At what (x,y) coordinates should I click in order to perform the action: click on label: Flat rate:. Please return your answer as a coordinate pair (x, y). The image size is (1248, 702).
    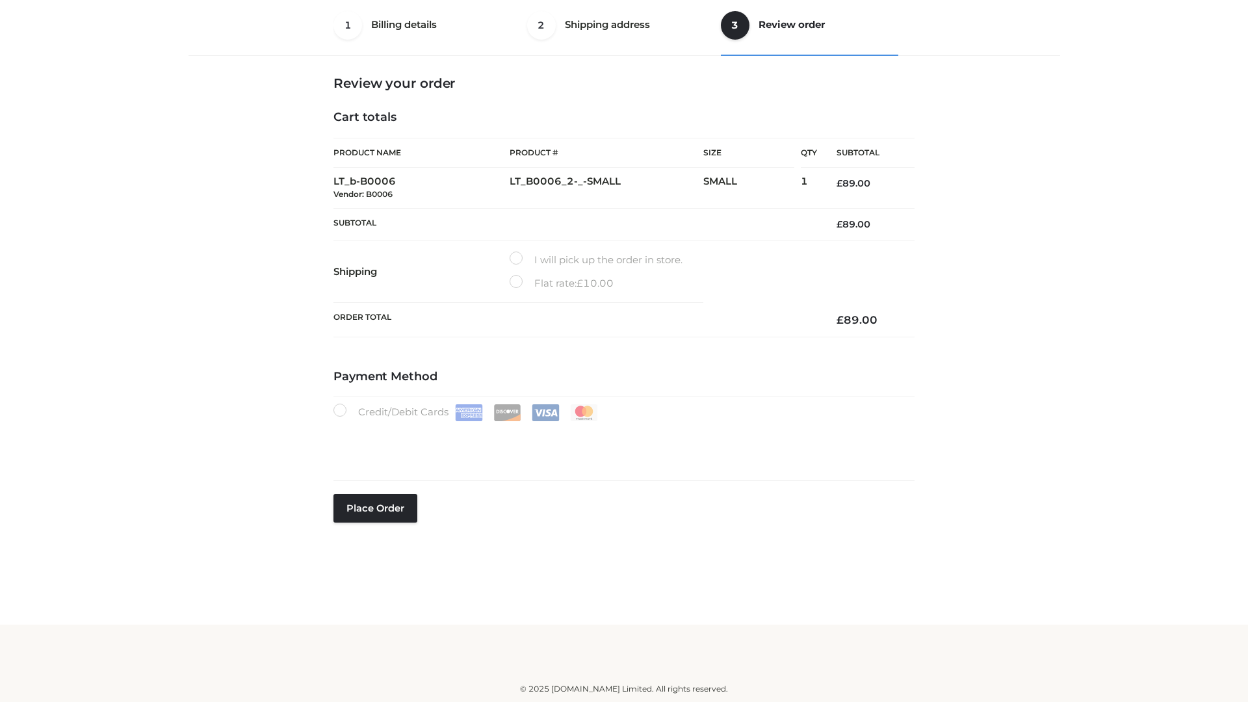
    Looking at the image, I should click on (561, 283).